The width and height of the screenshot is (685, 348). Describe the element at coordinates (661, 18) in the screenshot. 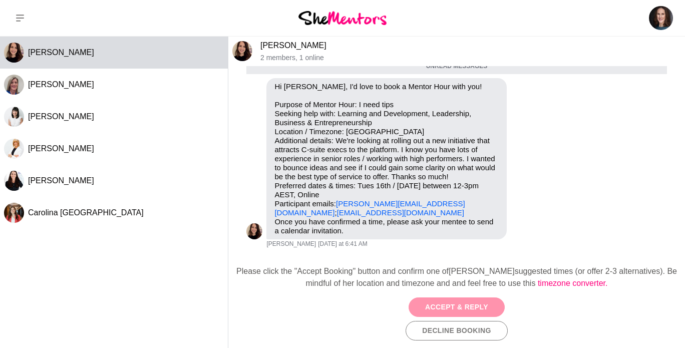

I see `a: Julia Ridout` at that location.